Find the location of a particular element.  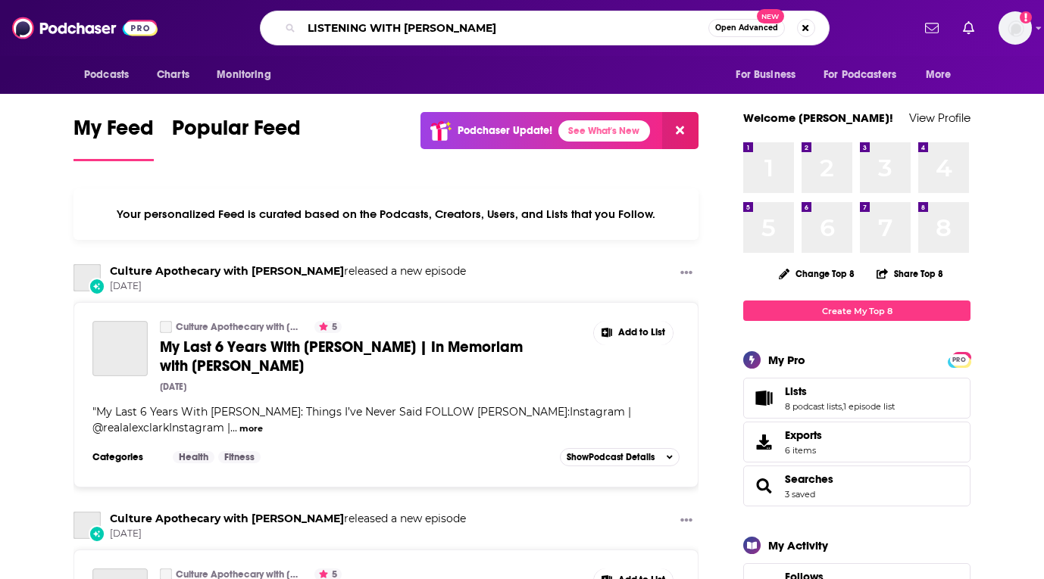

button: Open AdvancedNew is located at coordinates (746, 28).